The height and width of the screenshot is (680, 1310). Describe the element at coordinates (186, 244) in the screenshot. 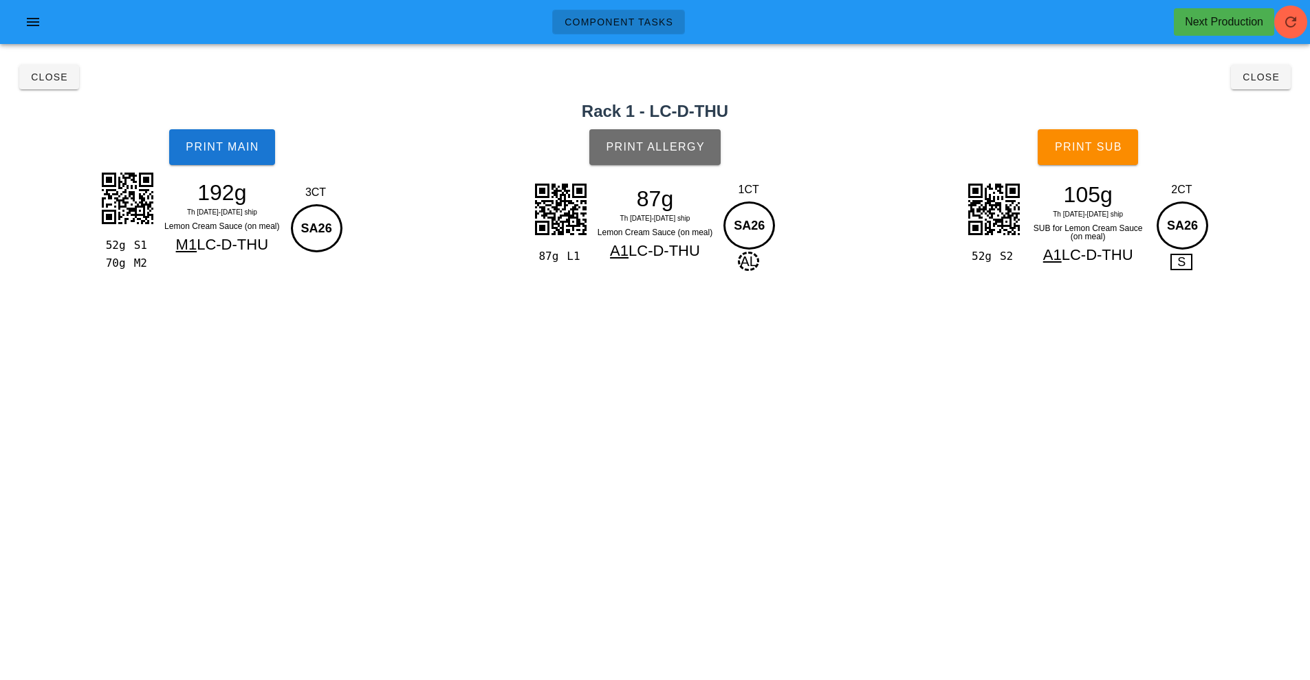

I see `span: M1` at that location.